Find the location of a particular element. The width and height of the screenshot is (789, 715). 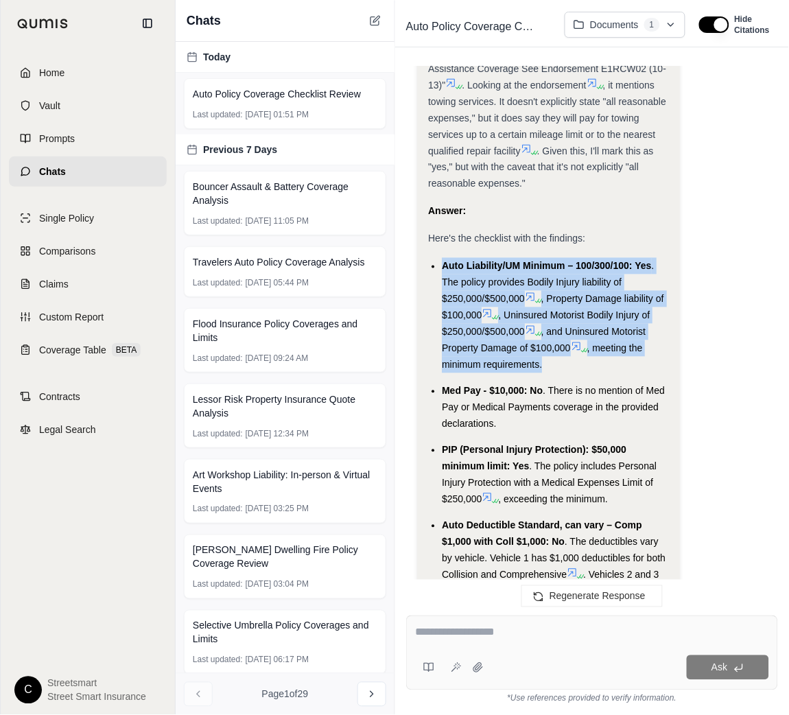

a: Custom Report is located at coordinates (88, 317).